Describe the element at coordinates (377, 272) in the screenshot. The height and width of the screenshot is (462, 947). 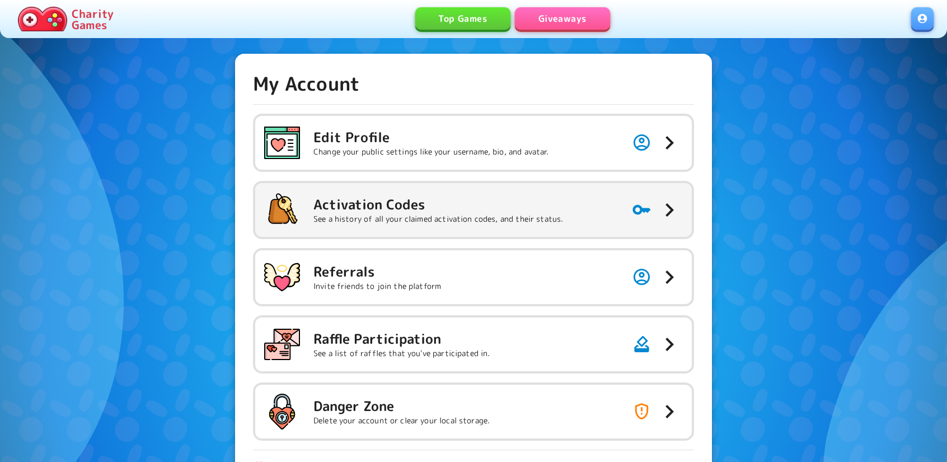
I see `h5: Referrals` at that location.